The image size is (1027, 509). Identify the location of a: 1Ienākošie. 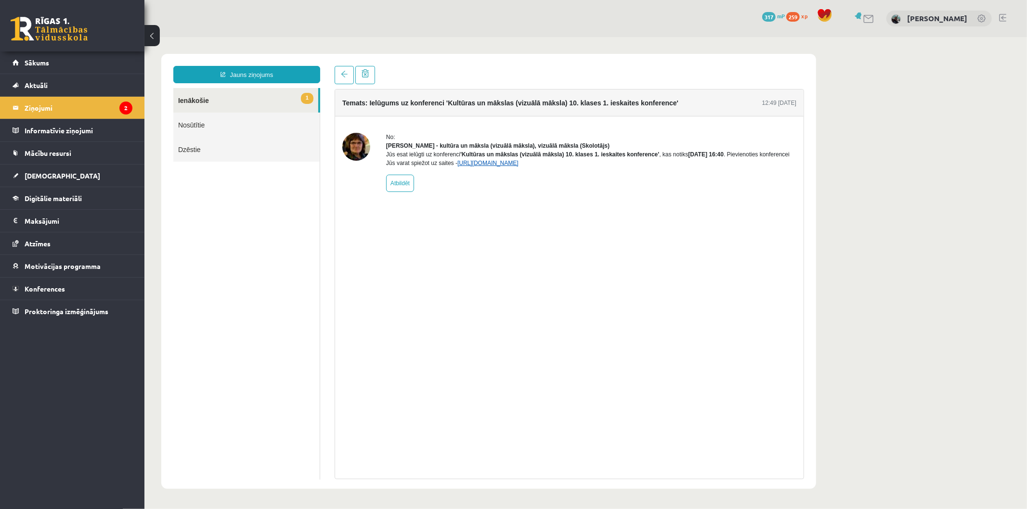
(101, 63).